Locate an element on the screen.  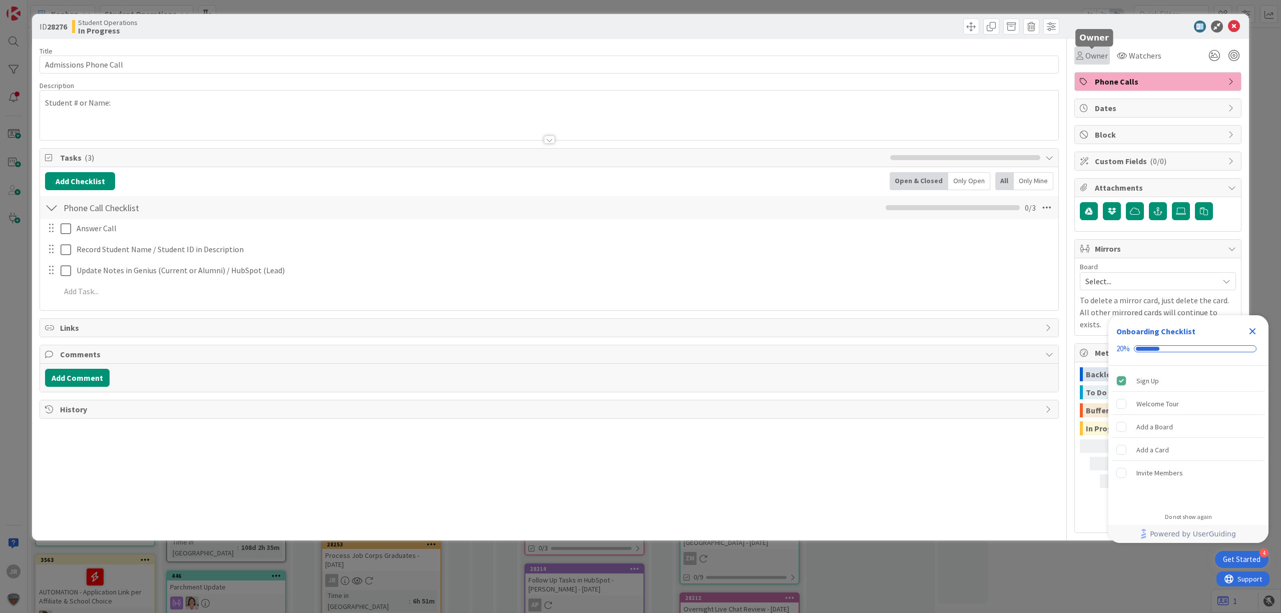
span: Support is located at coordinates (33, 8).